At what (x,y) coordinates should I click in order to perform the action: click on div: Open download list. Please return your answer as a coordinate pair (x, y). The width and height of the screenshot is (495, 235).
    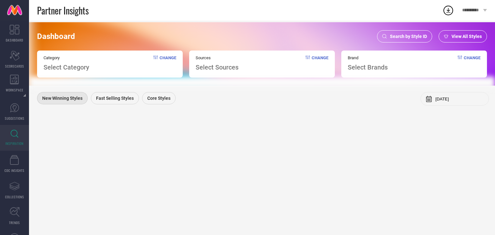
    Looking at the image, I should click on (448, 10).